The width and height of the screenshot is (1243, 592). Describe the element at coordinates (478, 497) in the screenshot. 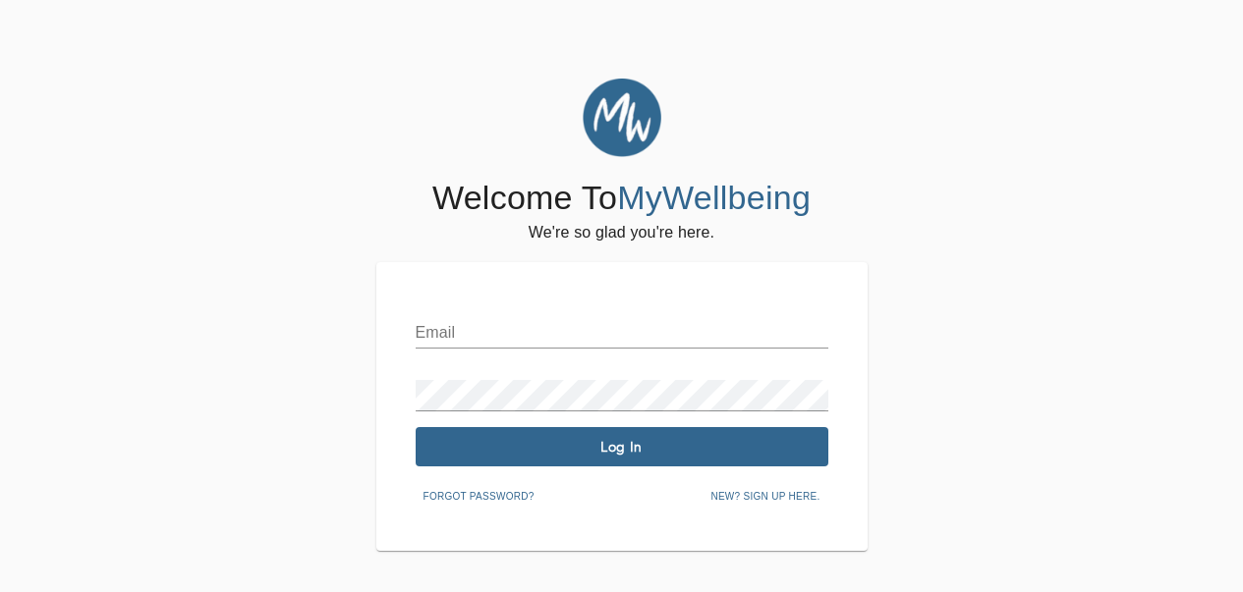

I see `button: Forgot password?` at that location.